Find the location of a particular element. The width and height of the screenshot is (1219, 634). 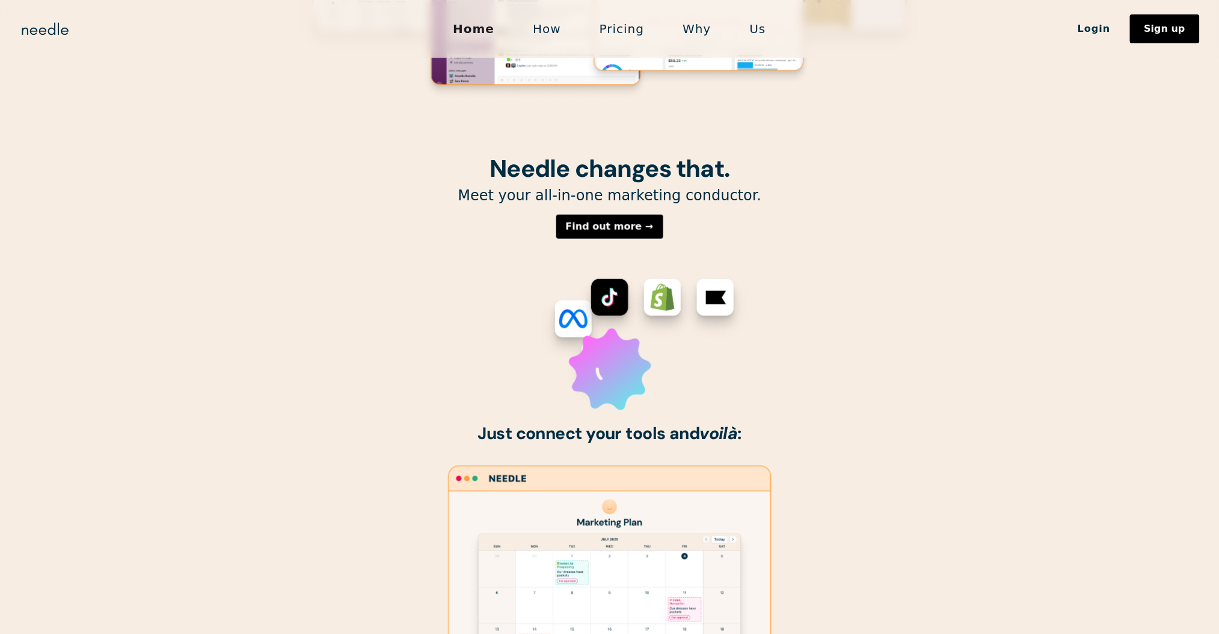

a: How is located at coordinates (547, 29).